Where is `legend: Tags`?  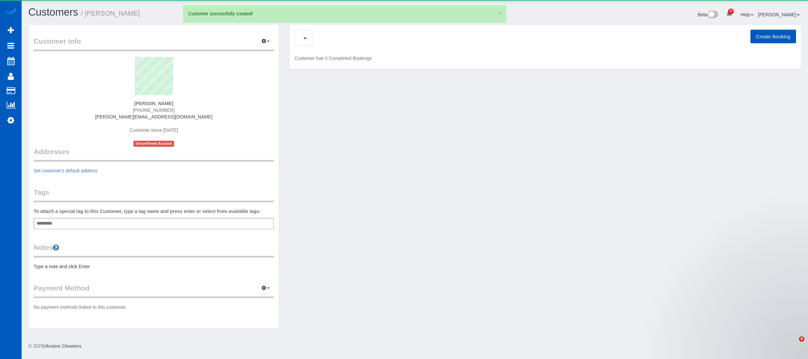
legend: Tags is located at coordinates (154, 195).